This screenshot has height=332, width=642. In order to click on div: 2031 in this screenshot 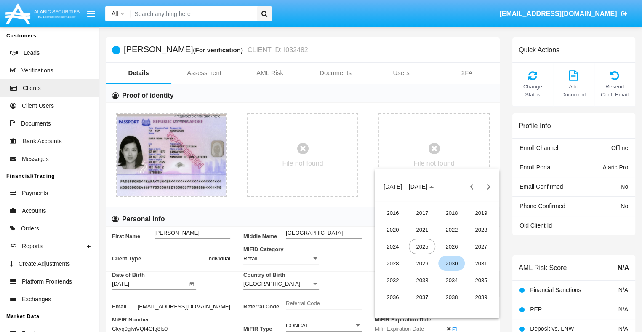, I will do `click(481, 263)`.